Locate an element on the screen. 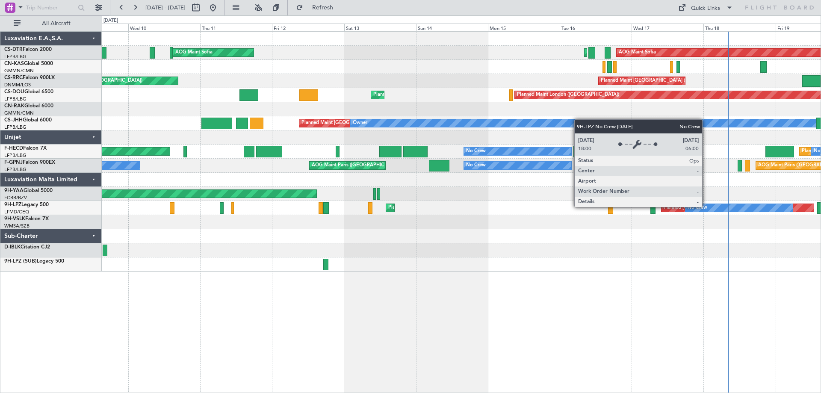 This screenshot has height=393, width=821. a: CN-RAKGlobal 6000 is located at coordinates (29, 106).